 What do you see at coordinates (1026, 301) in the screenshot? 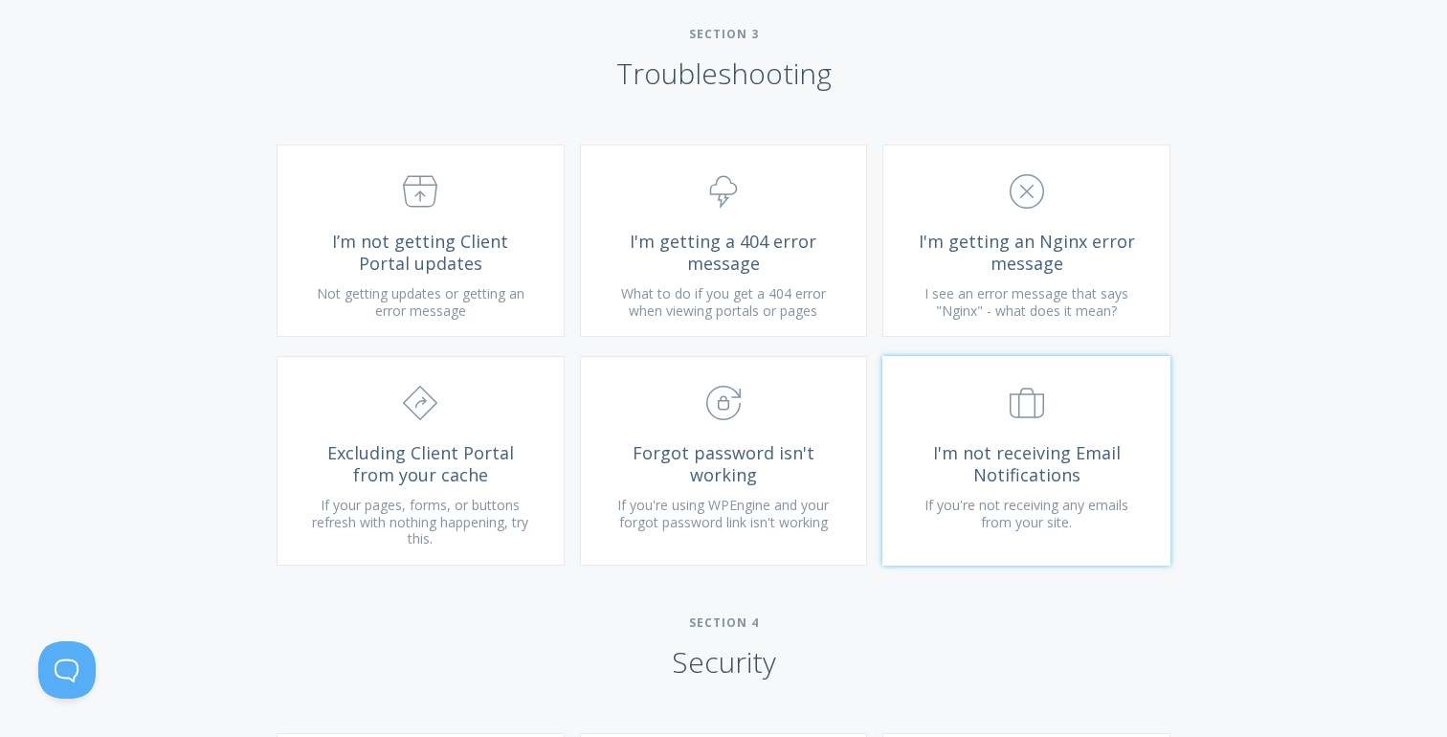
I see `span: I see an error message that says "Nginx" - what does it mean?` at bounding box center [1026, 301].